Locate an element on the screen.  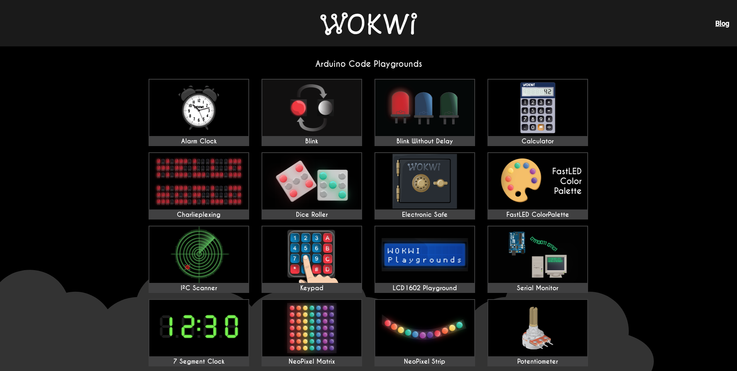
a: Blink is located at coordinates (312, 113).